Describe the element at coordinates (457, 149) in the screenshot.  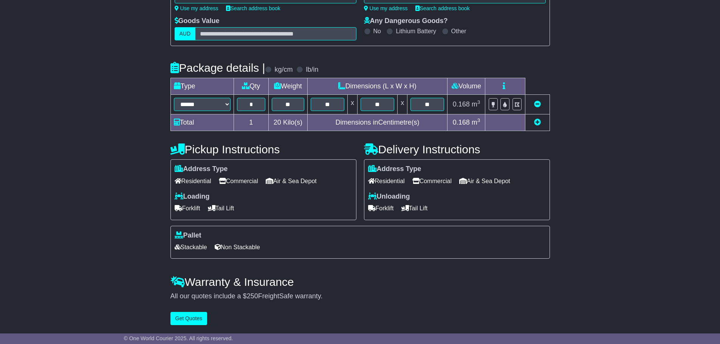
I see `h4: Delivery Instructions` at that location.